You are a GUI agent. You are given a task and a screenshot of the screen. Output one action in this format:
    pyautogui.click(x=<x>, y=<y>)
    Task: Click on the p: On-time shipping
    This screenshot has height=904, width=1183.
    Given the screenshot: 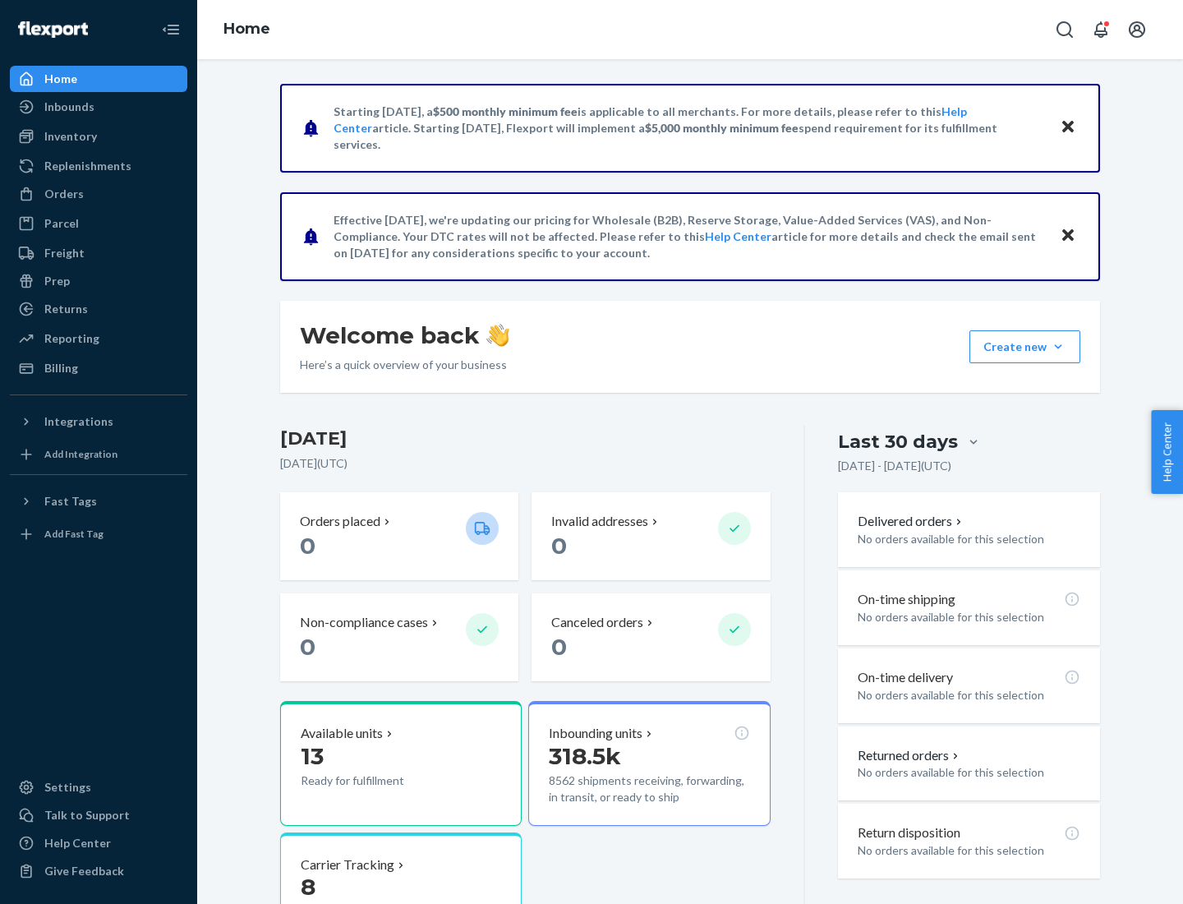 What is the action you would take?
    pyautogui.click(x=906, y=599)
    